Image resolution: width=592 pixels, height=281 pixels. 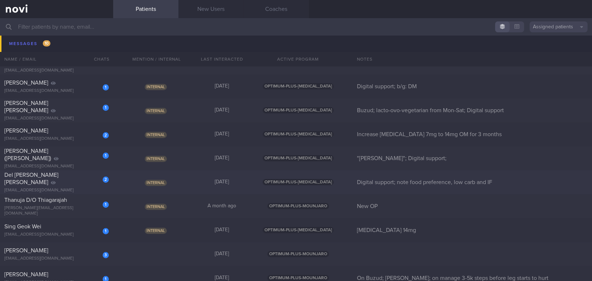 What do you see at coordinates (36, 200) in the screenshot?
I see `span: Thanuja D/O Thiagarajah` at bounding box center [36, 200].